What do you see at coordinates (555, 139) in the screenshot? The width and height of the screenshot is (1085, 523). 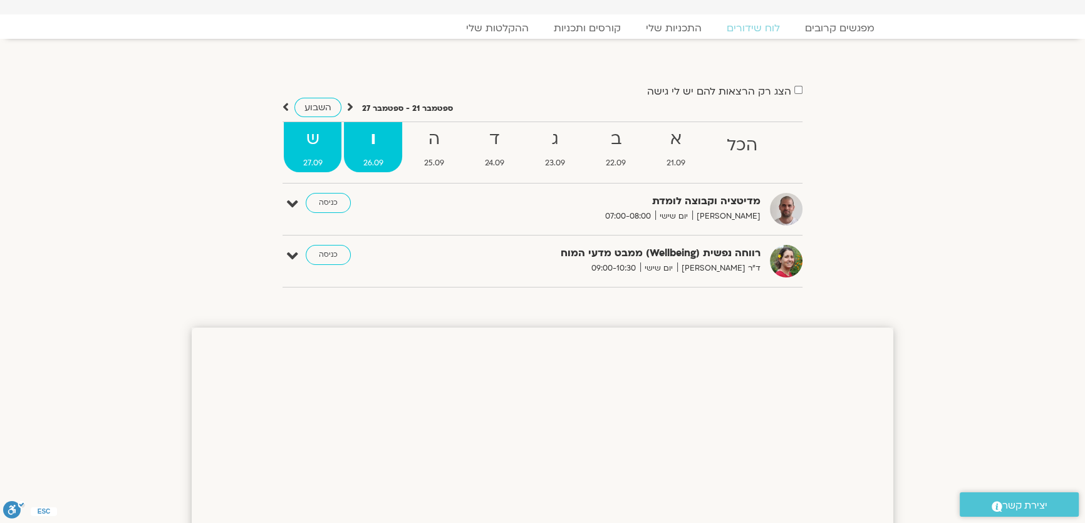 I see `strong: ג` at bounding box center [555, 139].